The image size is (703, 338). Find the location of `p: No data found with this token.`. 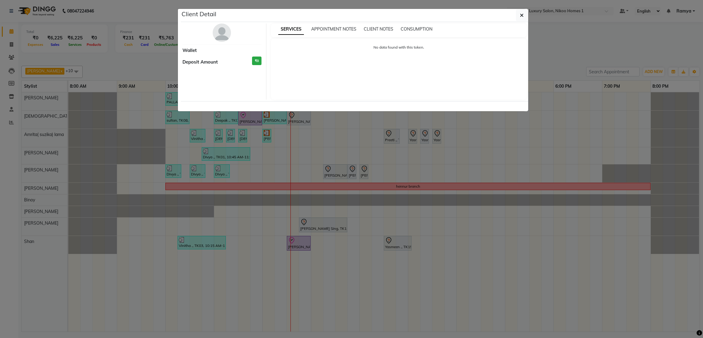

p: No data found with this token. is located at coordinates (399, 47).